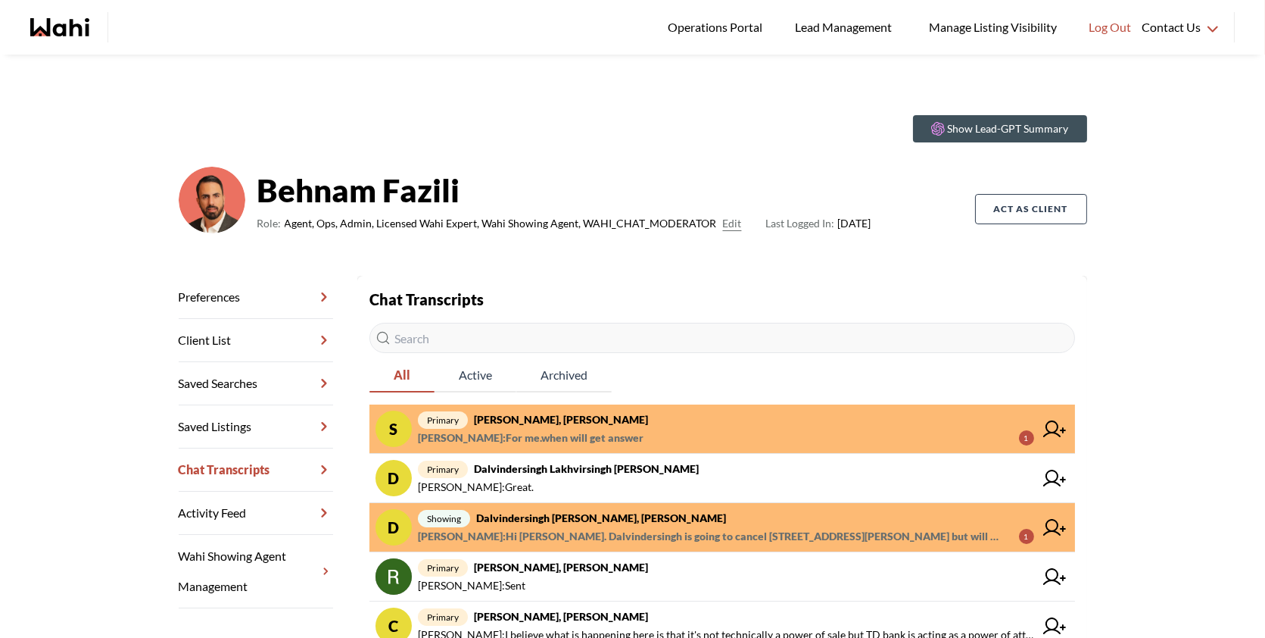 The image size is (1265, 638). I want to click on a: Chat Transcripts, so click(256, 470).